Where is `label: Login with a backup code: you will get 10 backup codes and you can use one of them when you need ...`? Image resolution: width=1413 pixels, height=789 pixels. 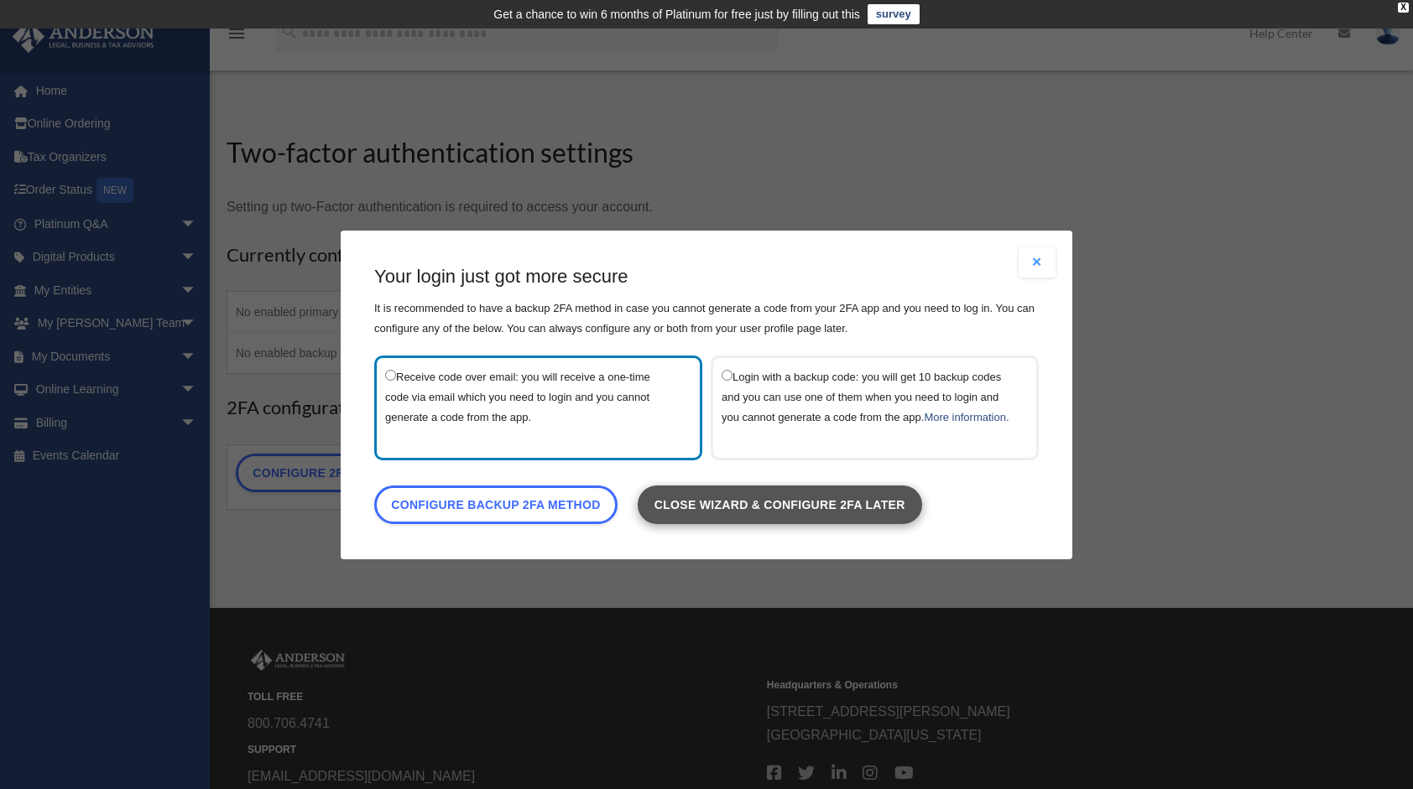
label: Login with a backup code: you will get 10 backup codes and you can use one of them when you need ... is located at coordinates (866, 407).